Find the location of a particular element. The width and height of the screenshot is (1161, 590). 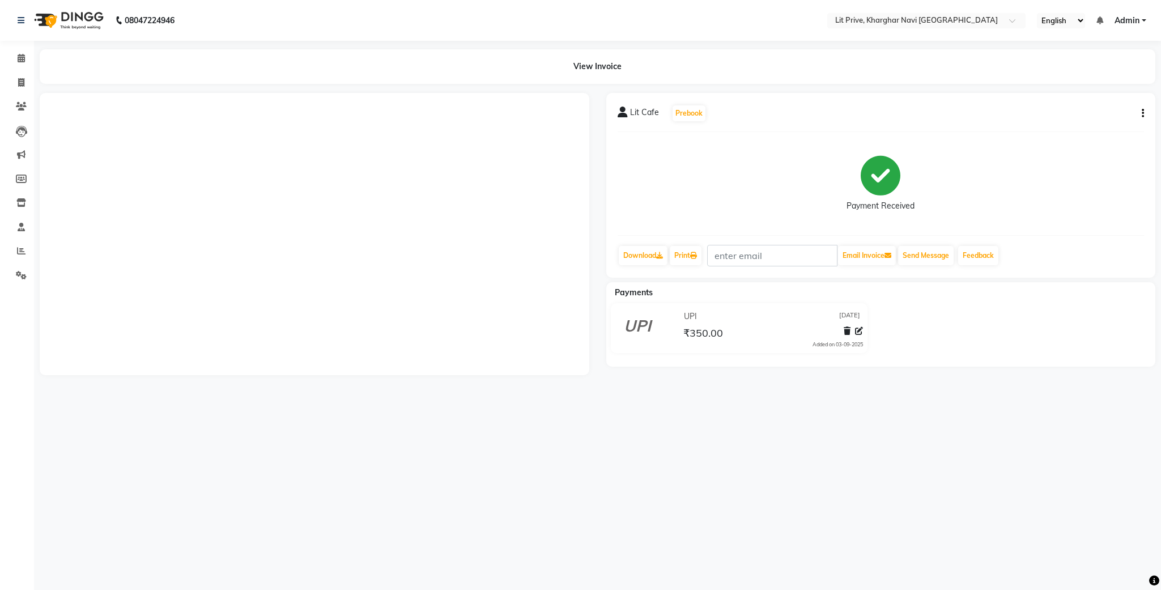

button: Prebook is located at coordinates (689, 113).